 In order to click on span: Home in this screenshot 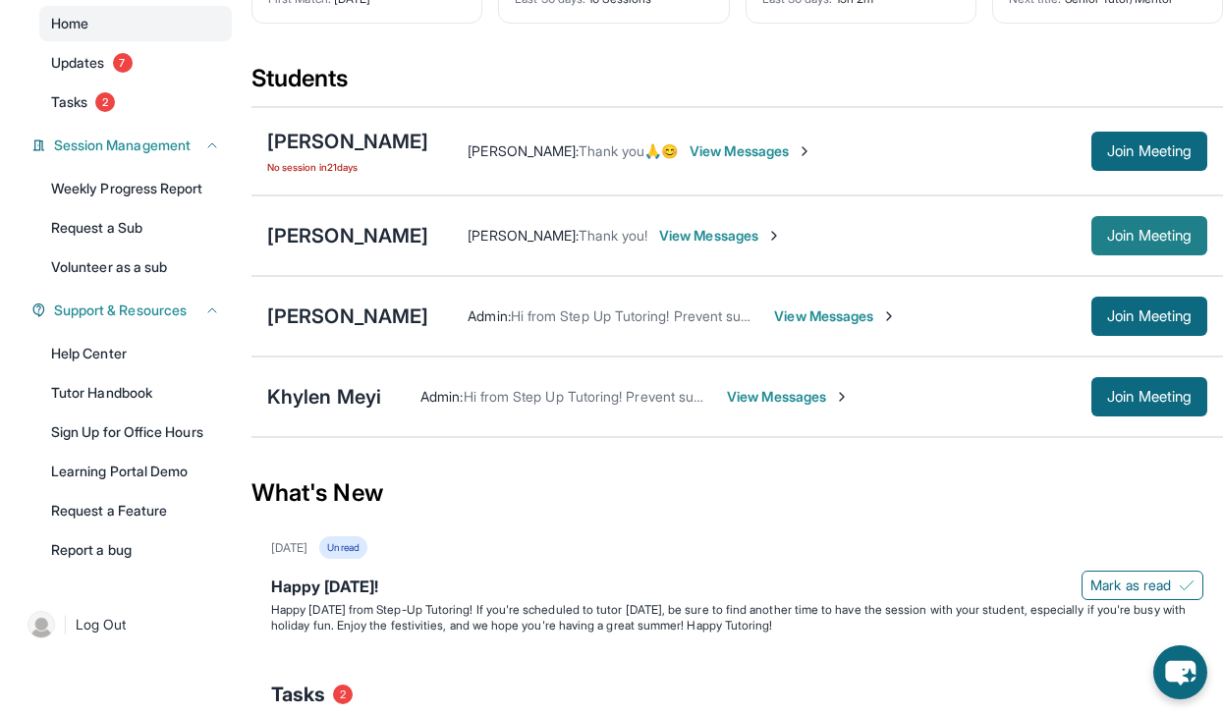, I will do `click(70, 24)`.